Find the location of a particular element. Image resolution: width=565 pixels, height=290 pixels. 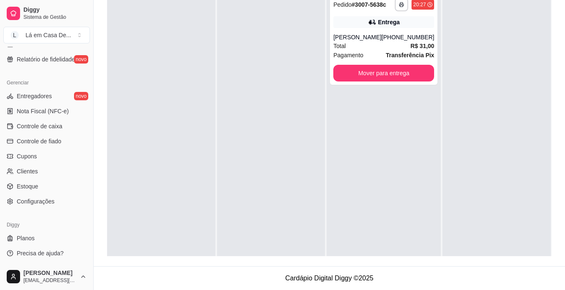

a: Precisa de ajuda? is located at coordinates (46, 253).